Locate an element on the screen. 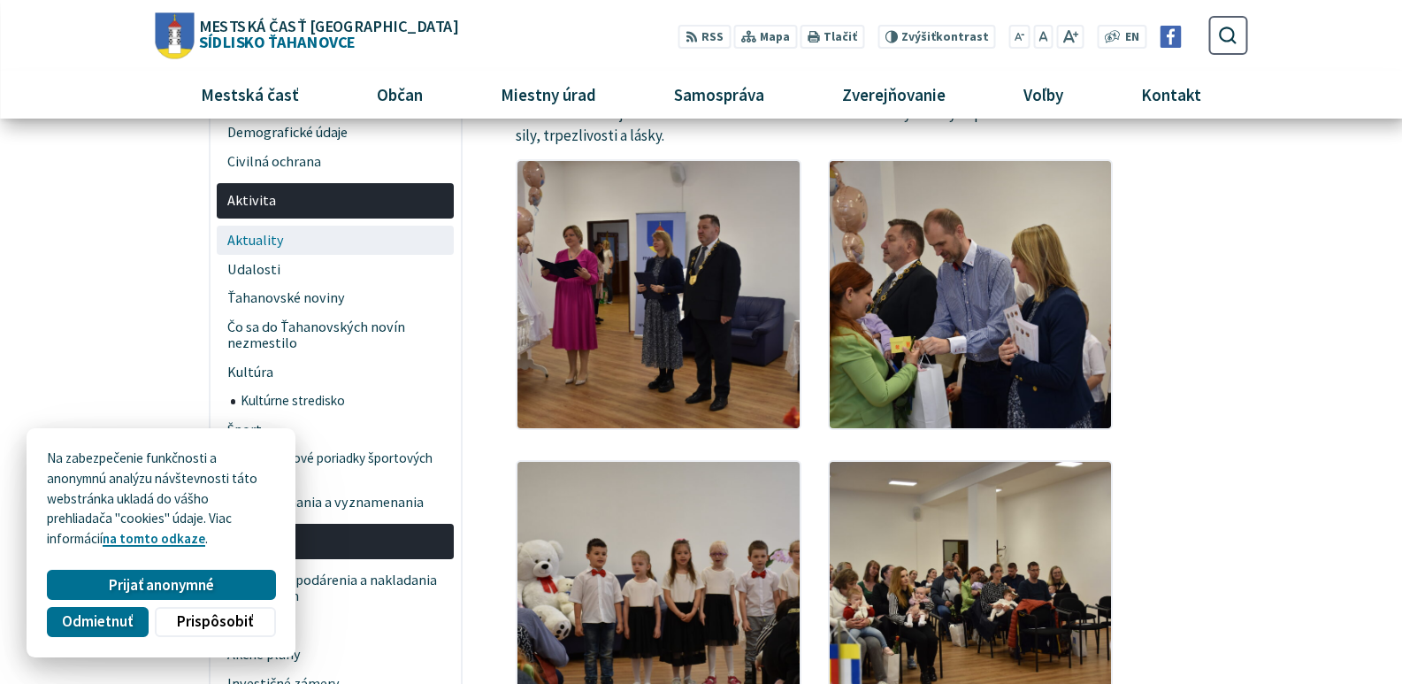 Image resolution: width=1402 pixels, height=684 pixels. a: na tomto odkaze is located at coordinates (154, 538).